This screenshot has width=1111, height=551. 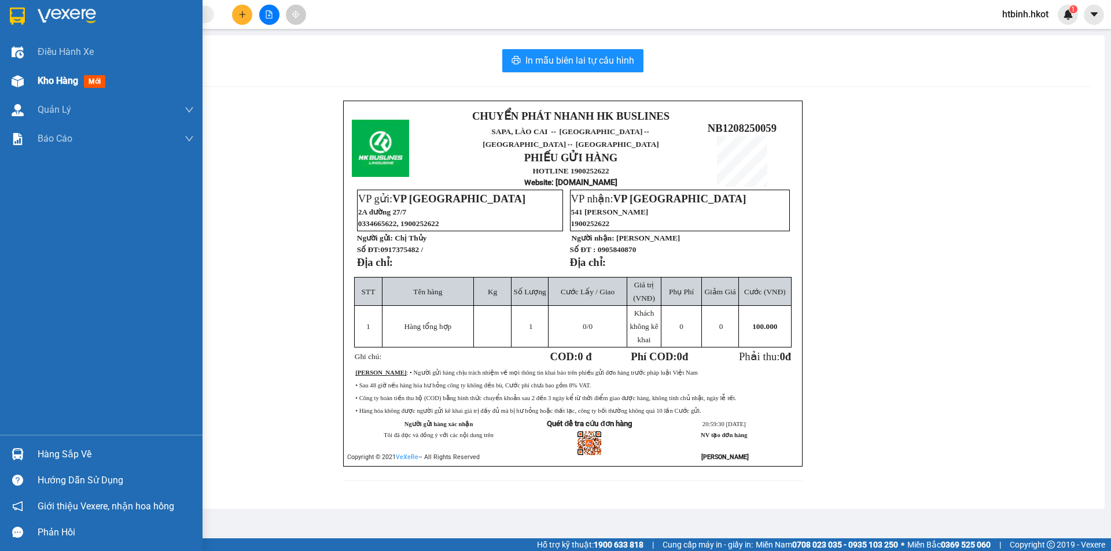 What do you see at coordinates (54, 109) in the screenshot?
I see `span: Quản Lý` at bounding box center [54, 109].